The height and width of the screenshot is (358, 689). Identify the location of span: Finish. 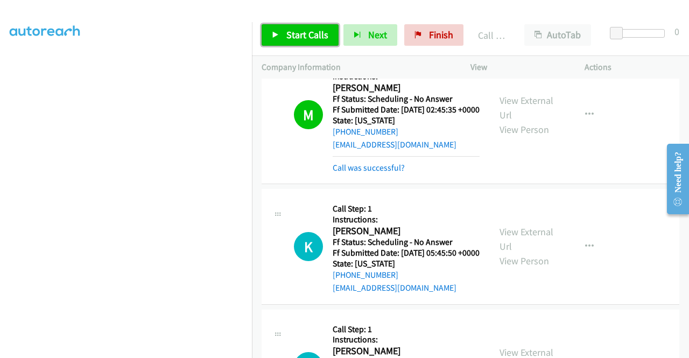
(441, 34).